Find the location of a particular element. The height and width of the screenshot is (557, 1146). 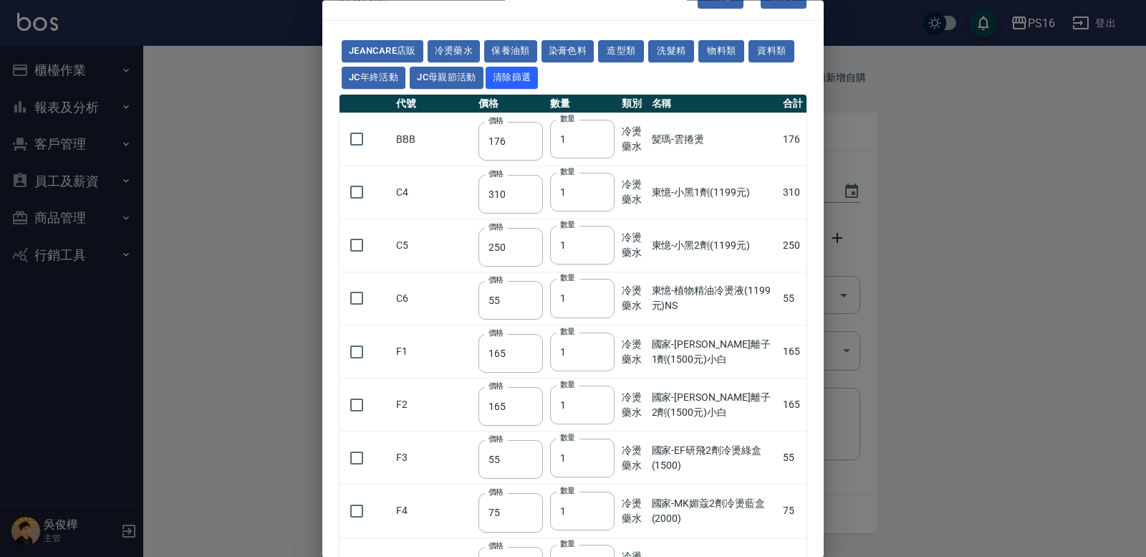

td: 國家-MK媚蔻2劑冷燙藍盒(2000) is located at coordinates (714, 511).